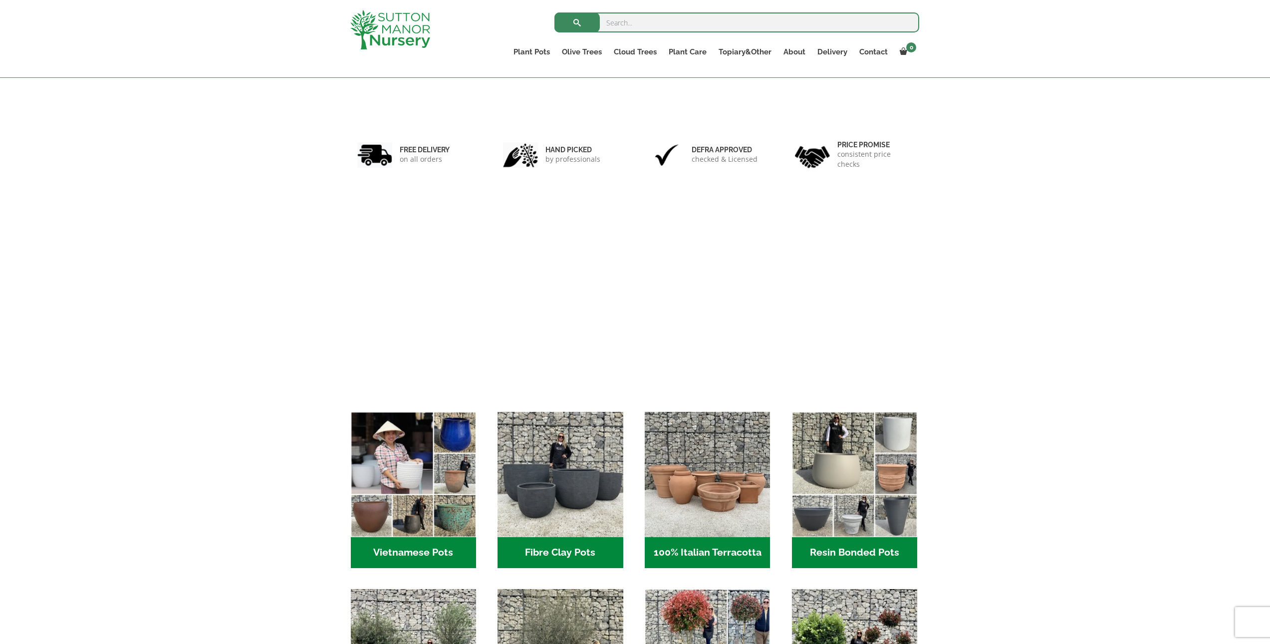 This screenshot has height=644, width=1270. What do you see at coordinates (794, 52) in the screenshot?
I see `a: About` at bounding box center [794, 52].